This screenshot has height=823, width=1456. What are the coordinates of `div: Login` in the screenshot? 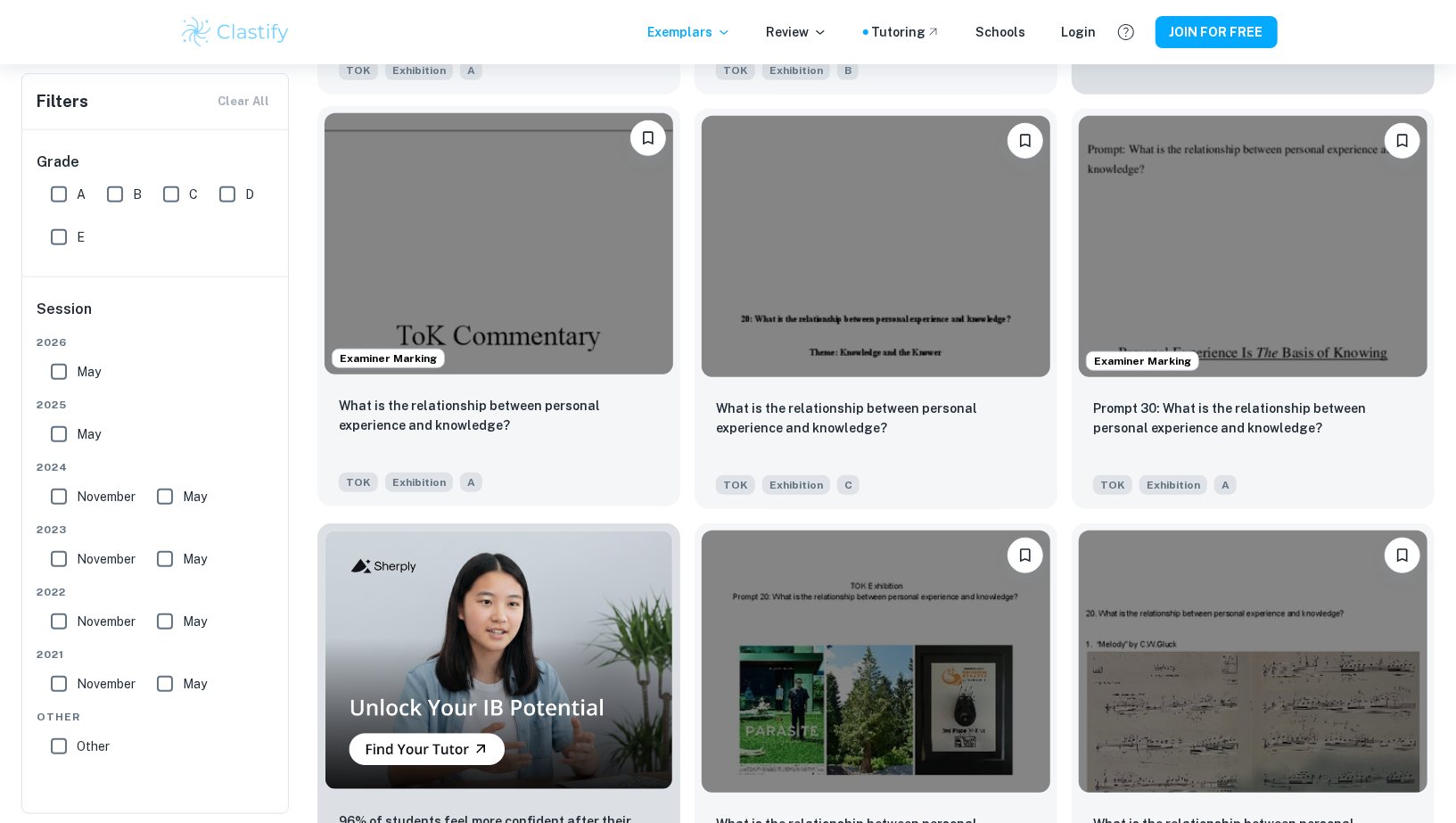 It's located at (1079, 32).